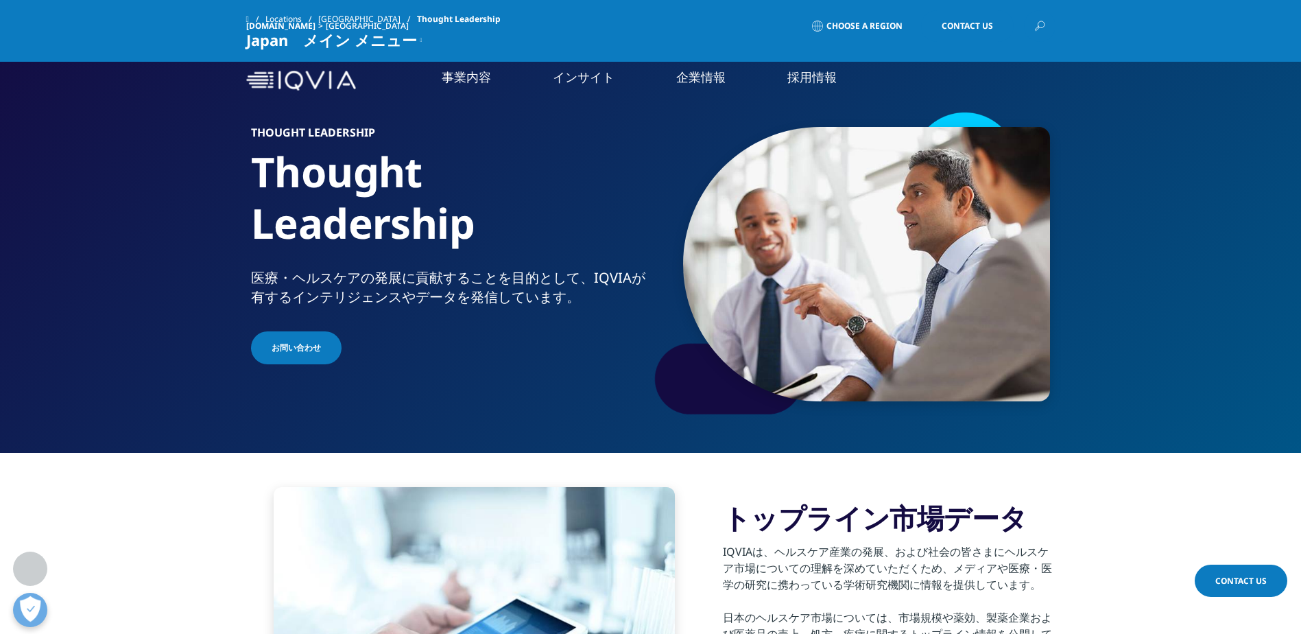  What do you see at coordinates (889, 572) in the screenshot?
I see `p: IQVIAは、ヘルスケア産業の発展、および社会の皆さまにヘルスケア市場についての理解を深めていただくため、メディアや医療・医学の研究に携わっている学術研究機関に情報を提供しています。` at bounding box center [889, 572].